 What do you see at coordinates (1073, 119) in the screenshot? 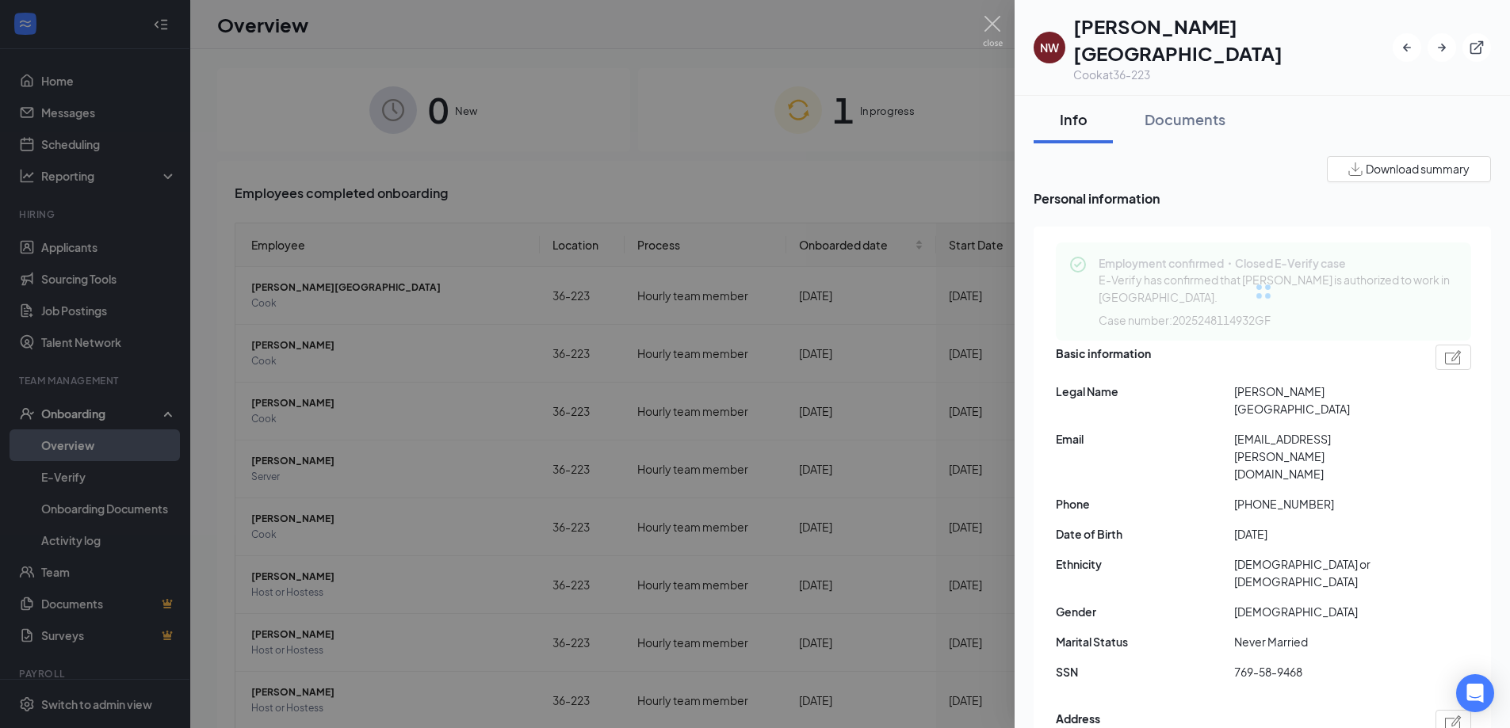
I see `div: Info` at bounding box center [1073, 119].